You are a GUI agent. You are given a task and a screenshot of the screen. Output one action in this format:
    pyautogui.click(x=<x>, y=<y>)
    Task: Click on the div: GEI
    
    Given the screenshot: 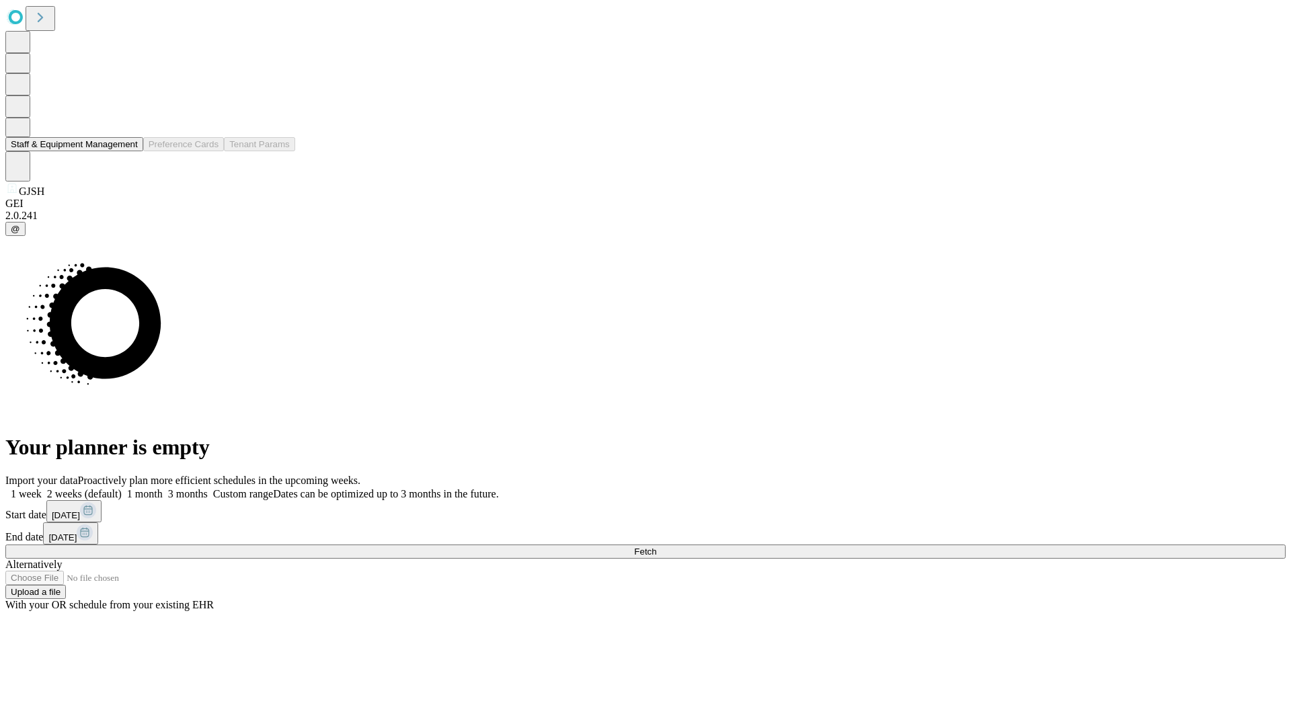 What is the action you would take?
    pyautogui.click(x=646, y=204)
    